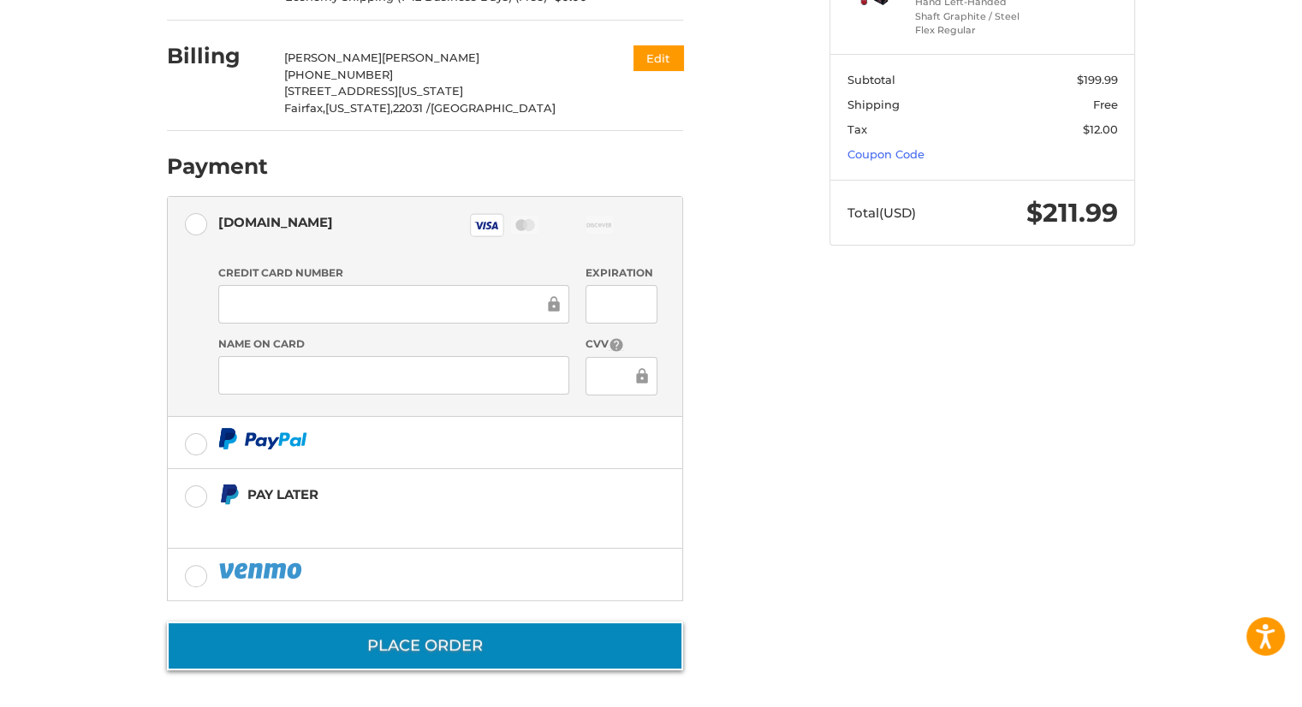 The height and width of the screenshot is (707, 1302). I want to click on li: Shaft Graphite / Steel, so click(980, 16).